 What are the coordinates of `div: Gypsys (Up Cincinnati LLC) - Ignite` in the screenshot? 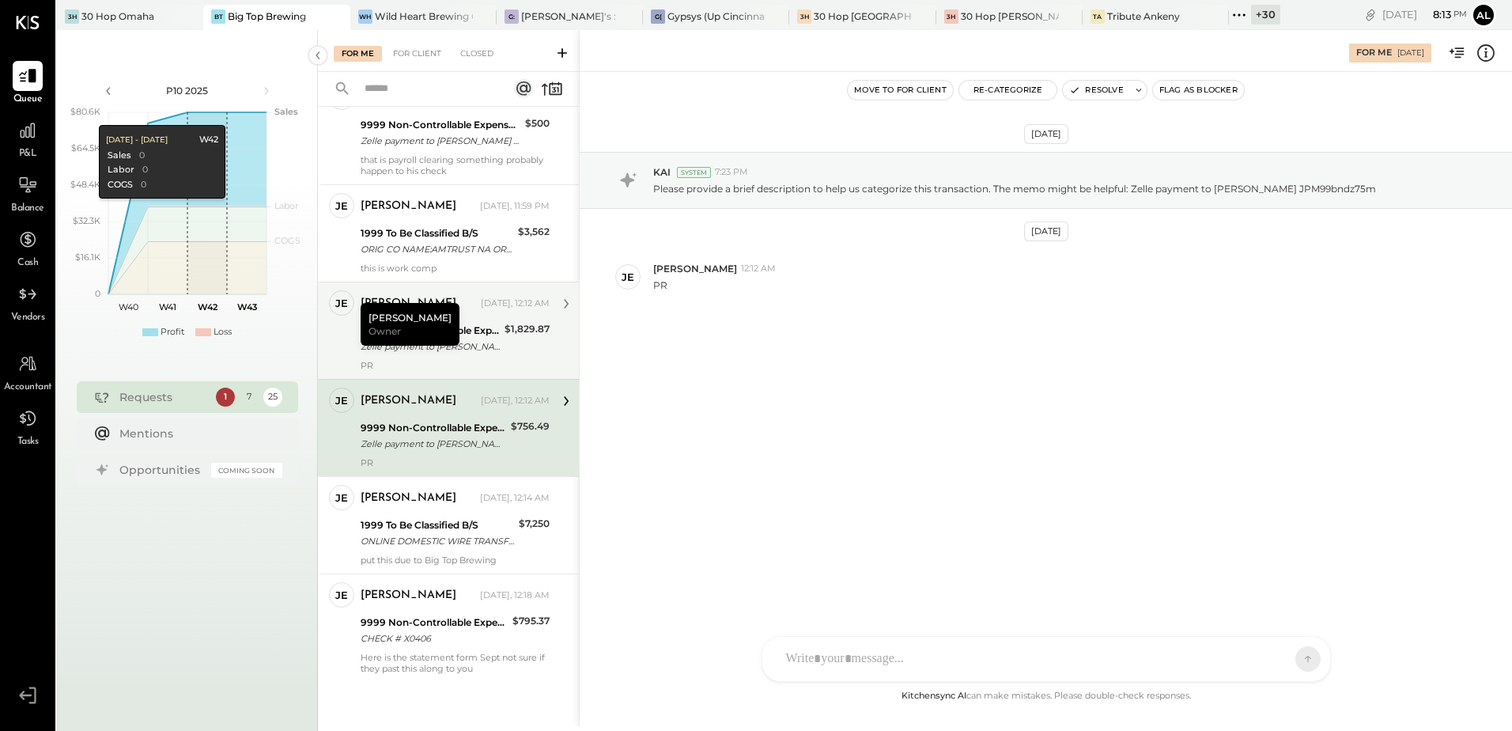 It's located at (716, 16).